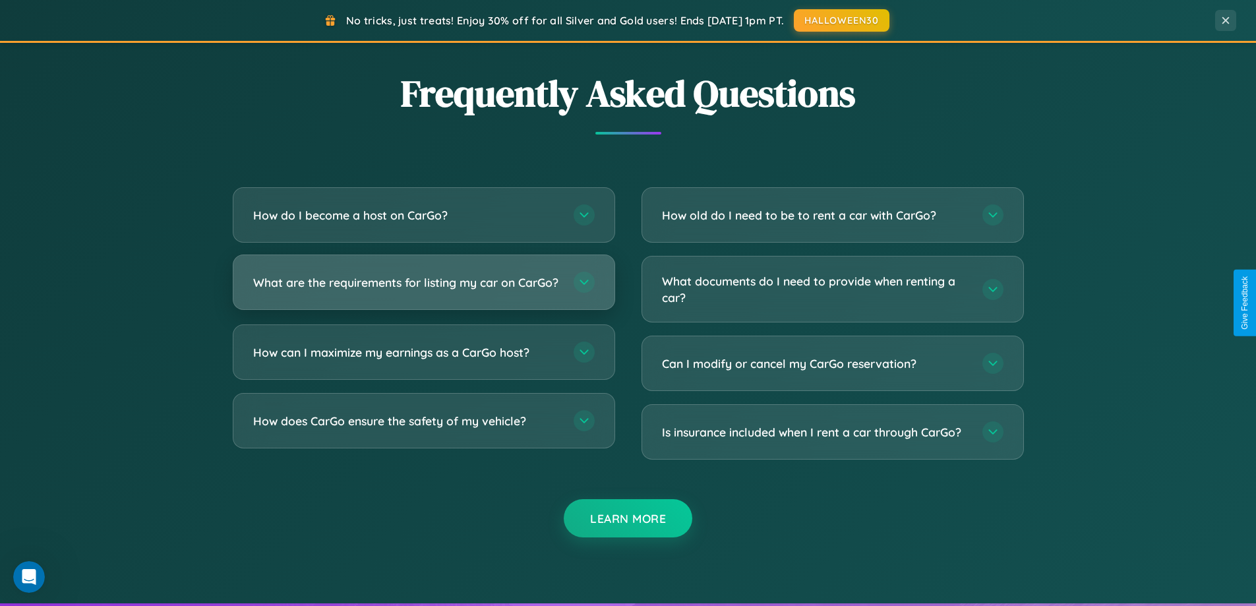 The height and width of the screenshot is (606, 1256). I want to click on h3: How does CarGo ensure the safety of my vehicle?, so click(407, 421).